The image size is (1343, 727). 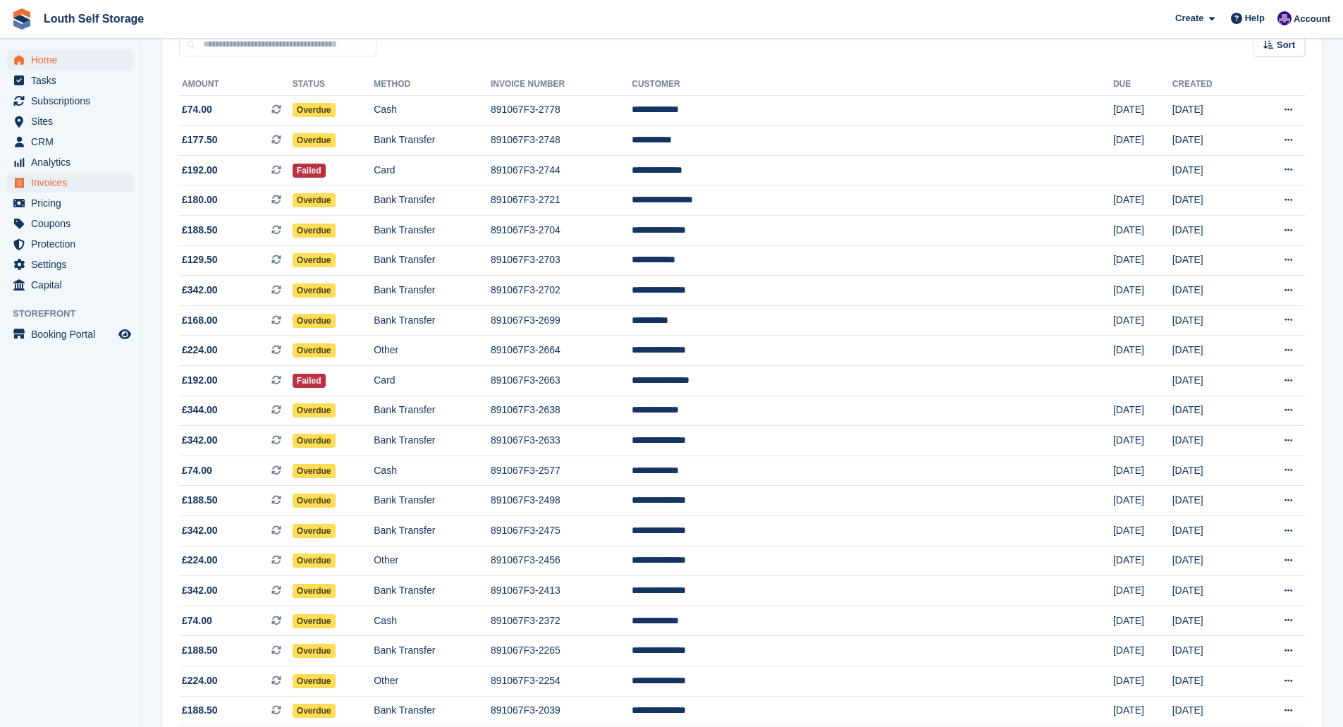 I want to click on th: Created, so click(x=1210, y=85).